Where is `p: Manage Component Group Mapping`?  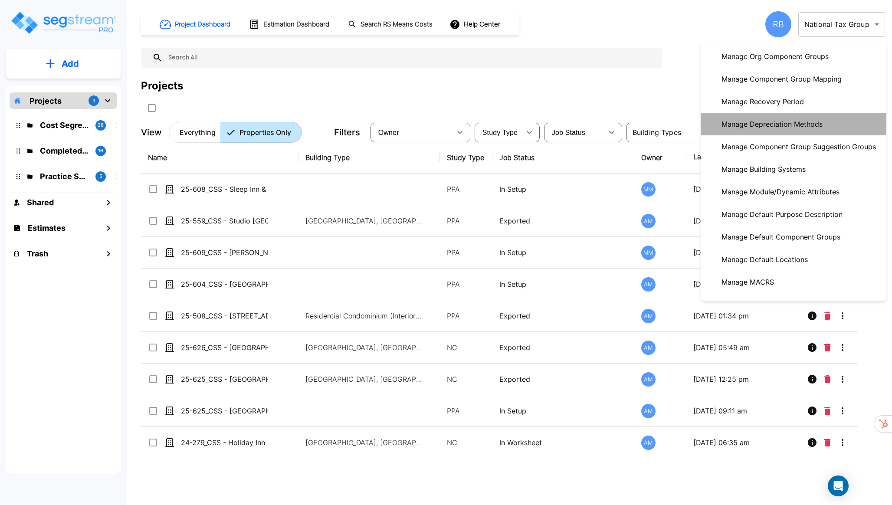 p: Manage Component Group Mapping is located at coordinates (781, 79).